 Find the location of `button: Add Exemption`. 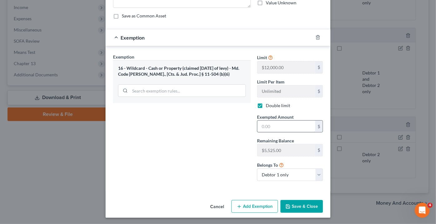

button: Add Exemption is located at coordinates (254, 207).